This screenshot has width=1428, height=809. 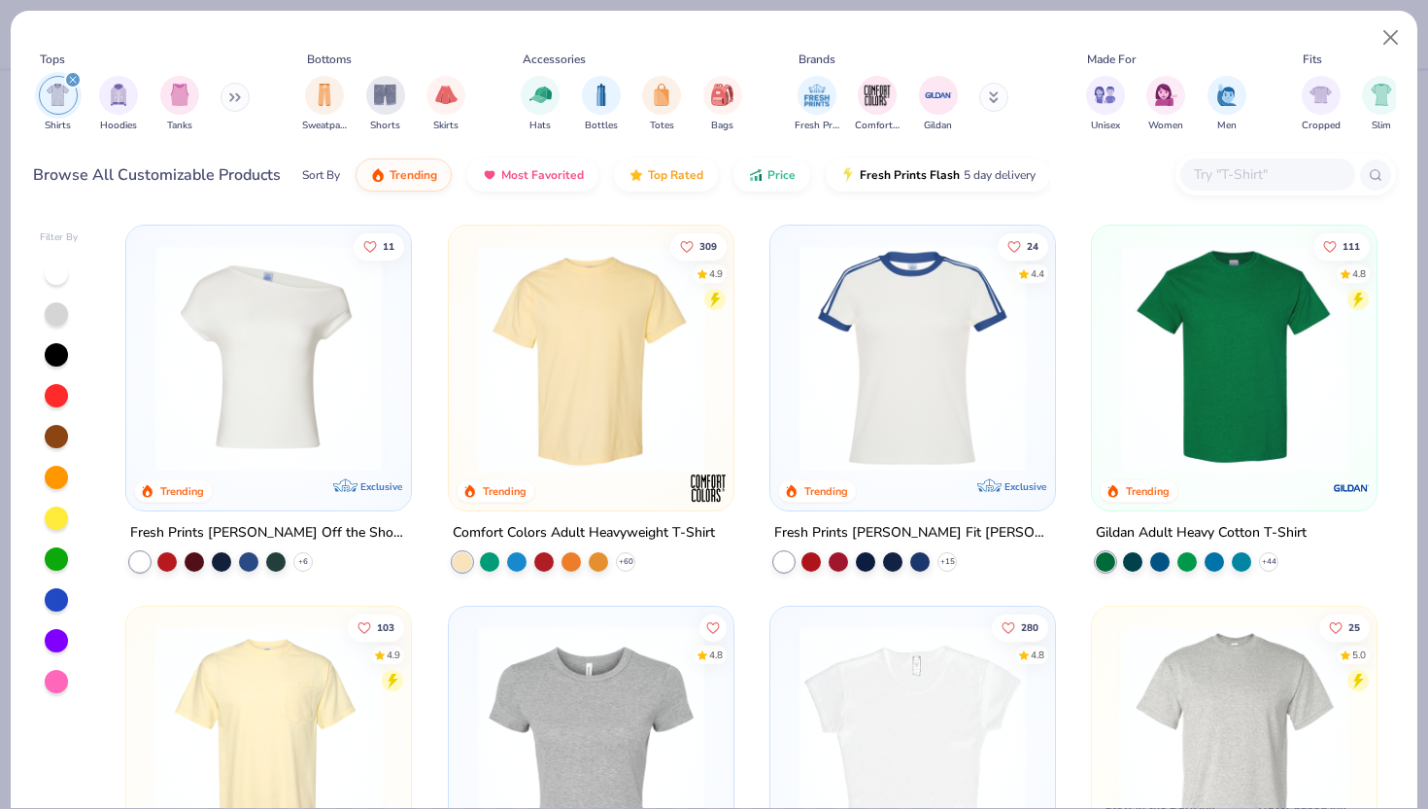 What do you see at coordinates (1112, 59) in the screenshot?
I see `div: Made For` at bounding box center [1112, 59].